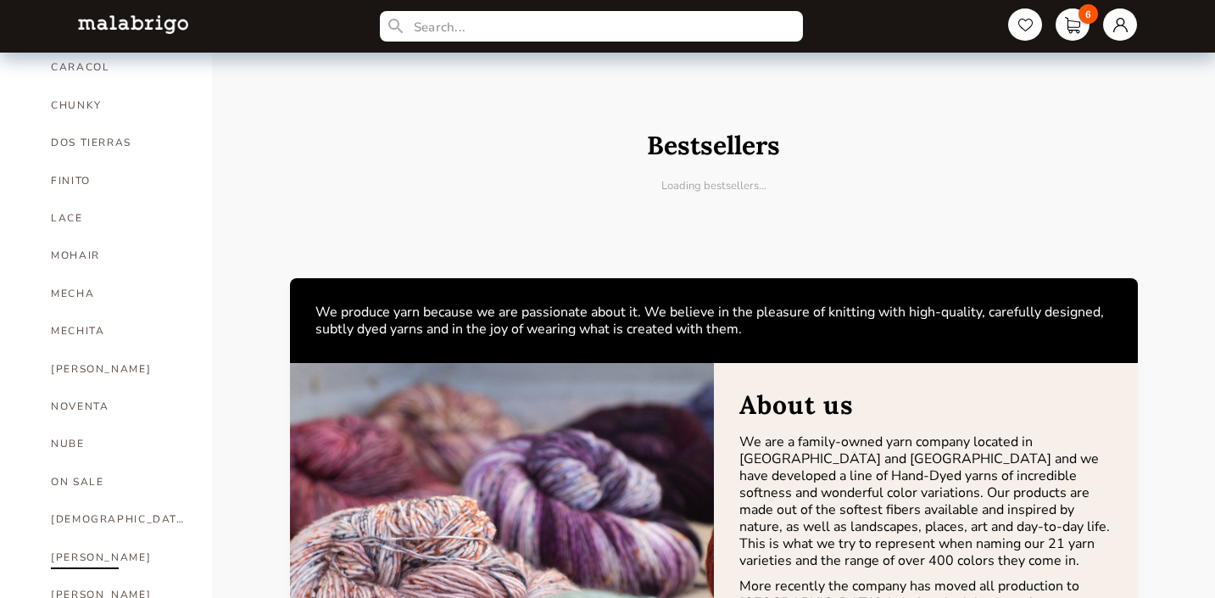  What do you see at coordinates (119, 67) in the screenshot?
I see `a: CARACOL` at bounding box center [119, 67].